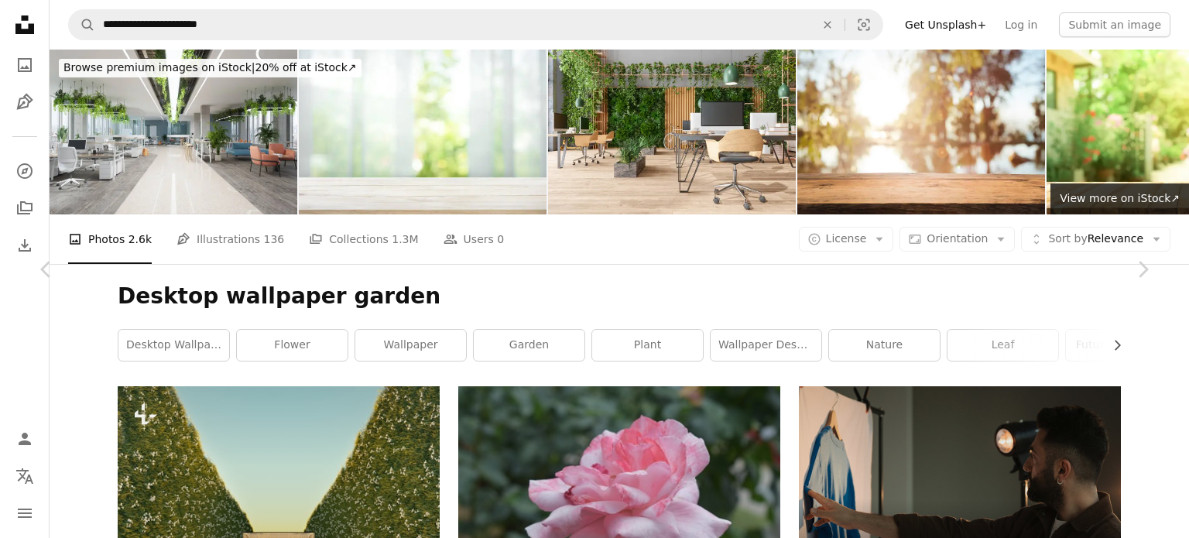 Image resolution: width=1189 pixels, height=538 pixels. I want to click on span: 1.3M, so click(405, 239).